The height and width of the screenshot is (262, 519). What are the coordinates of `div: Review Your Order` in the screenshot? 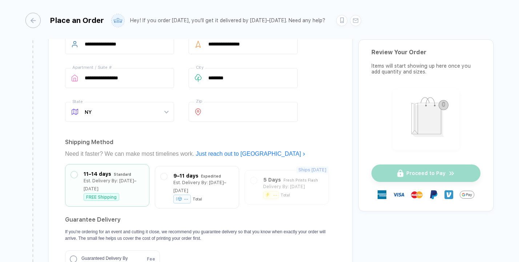 It's located at (426, 52).